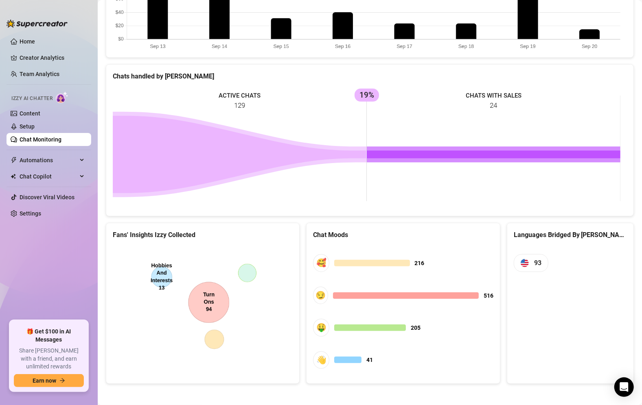 The width and height of the screenshot is (642, 405). I want to click on img: logo-BBDzfeDw.svg, so click(37, 24).